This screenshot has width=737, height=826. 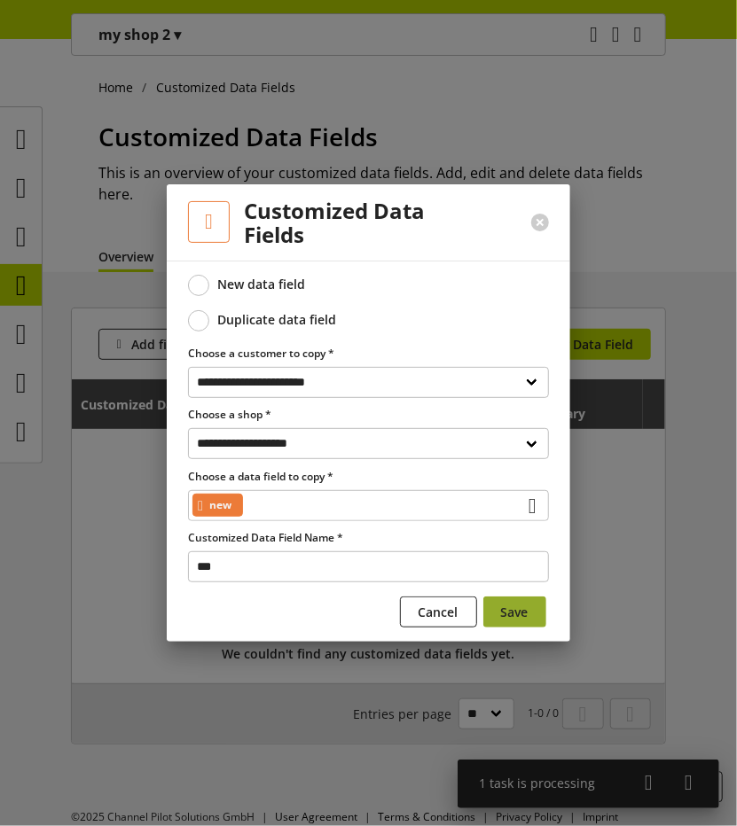 I want to click on span: Choose a customer to copy *, so click(x=261, y=353).